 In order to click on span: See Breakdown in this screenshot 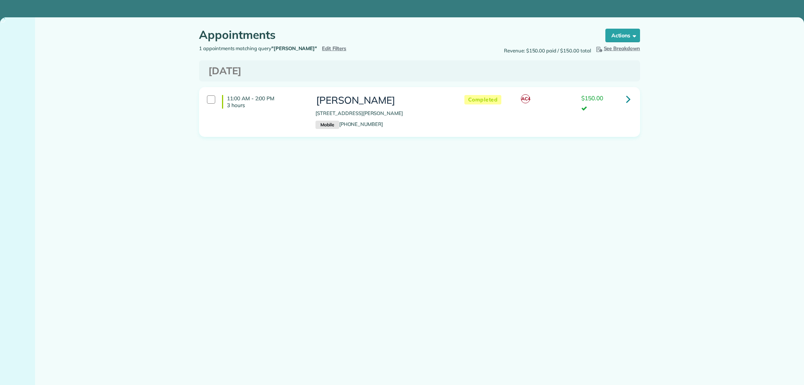, I will do `click(618, 49)`.